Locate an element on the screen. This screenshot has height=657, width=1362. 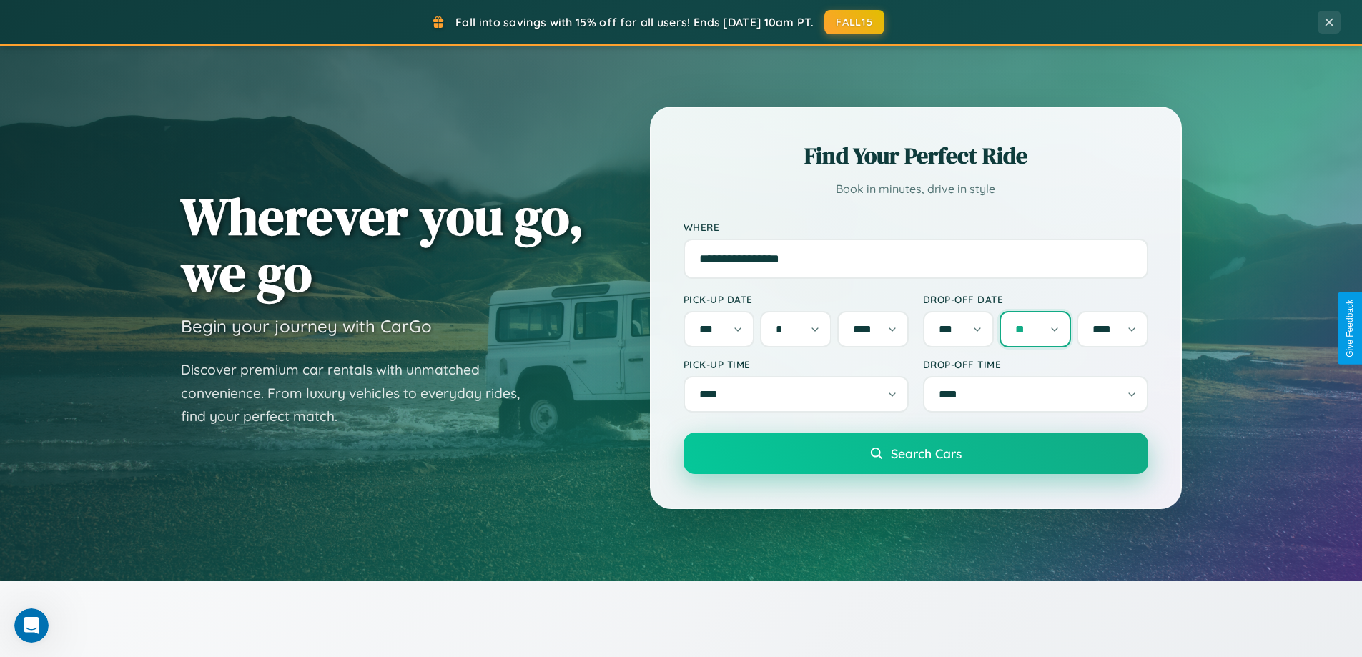
h3: Begin your journey with CarGo is located at coordinates (306, 326).